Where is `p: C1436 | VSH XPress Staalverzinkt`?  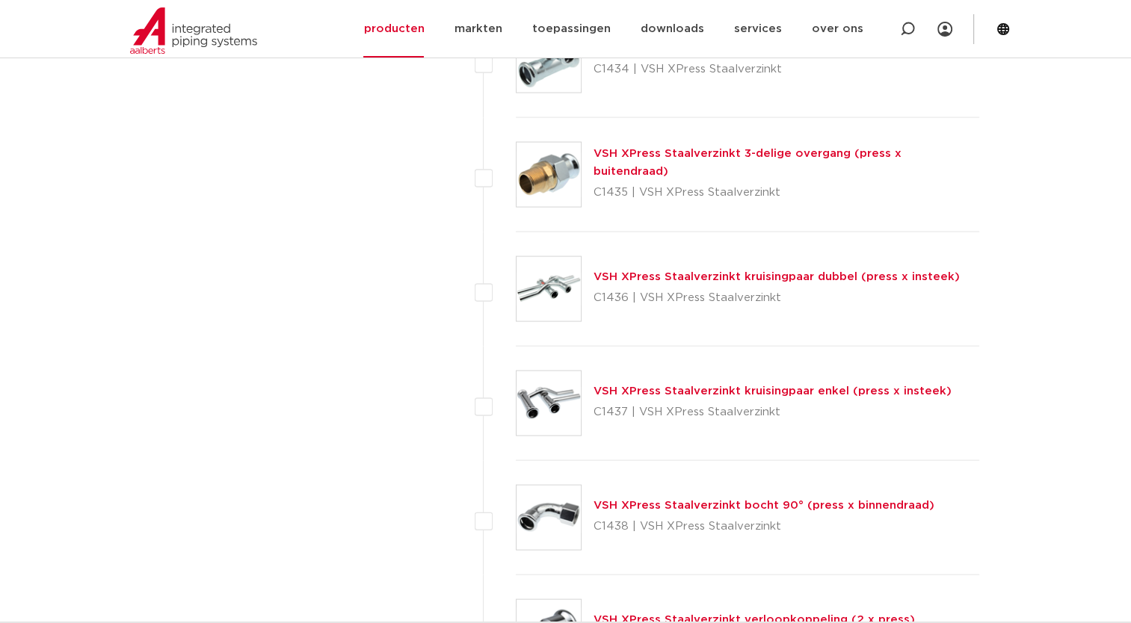 p: C1436 | VSH XPress Staalverzinkt is located at coordinates (776, 298).